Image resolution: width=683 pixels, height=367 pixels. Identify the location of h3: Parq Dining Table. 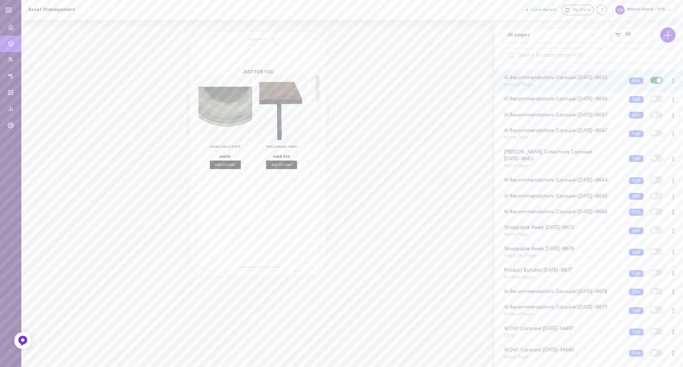
(282, 148).